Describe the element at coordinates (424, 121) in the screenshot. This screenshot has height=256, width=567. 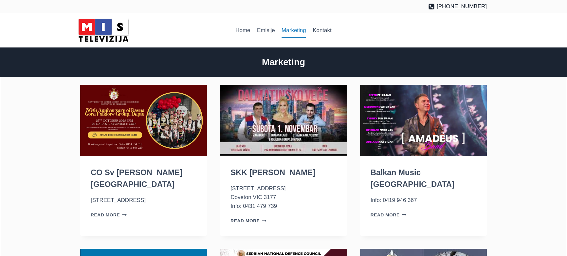
I see `img: Balkan Music Australia` at that location.